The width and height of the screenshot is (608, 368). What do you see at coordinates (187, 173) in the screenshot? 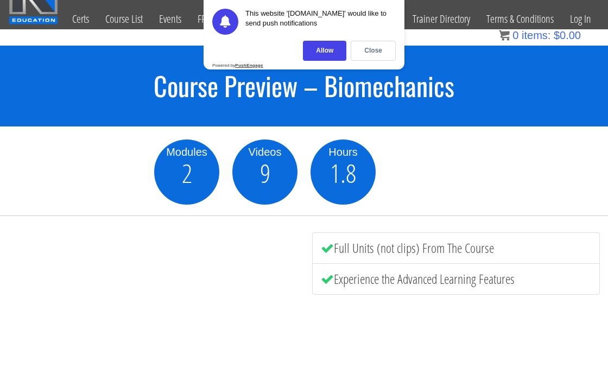
I see `span: 2` at bounding box center [187, 173].